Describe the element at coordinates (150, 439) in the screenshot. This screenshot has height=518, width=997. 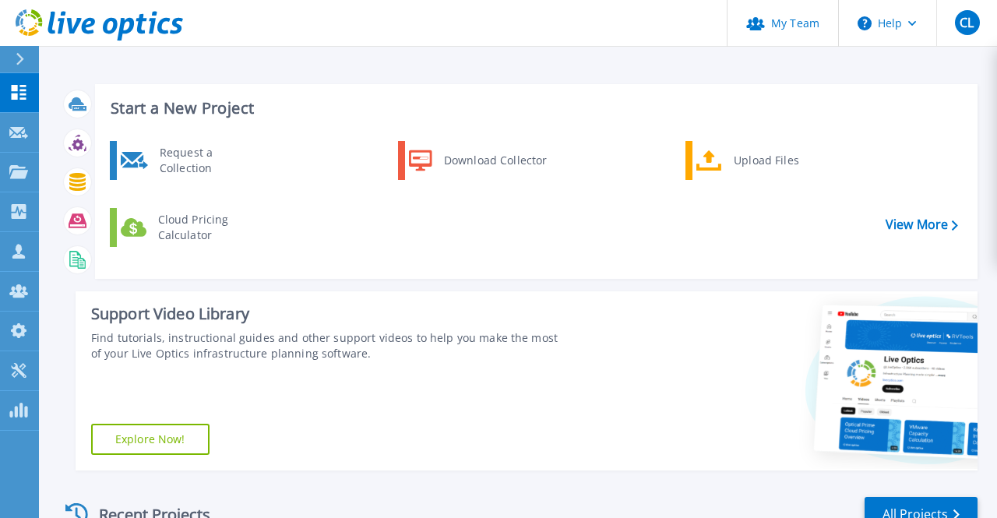
I see `a: Explore Now!` at that location.